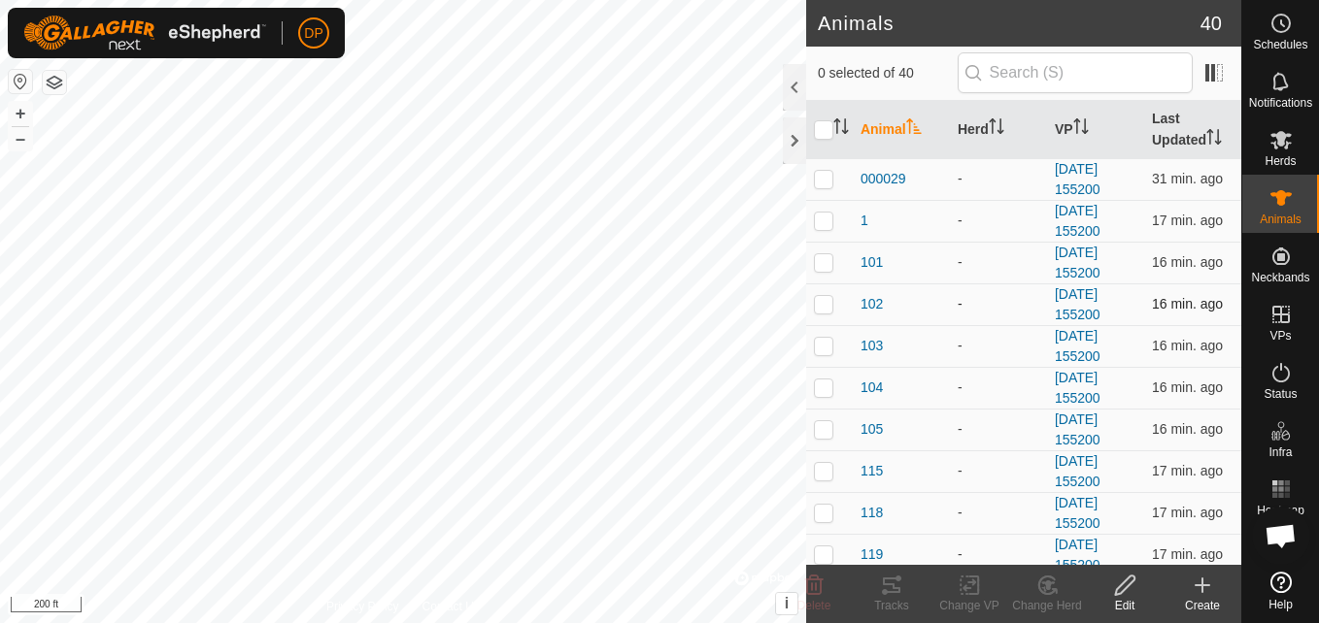 The image size is (1319, 623). What do you see at coordinates (969, 606) in the screenshot?
I see `div: Change VP` at bounding box center [969, 606].